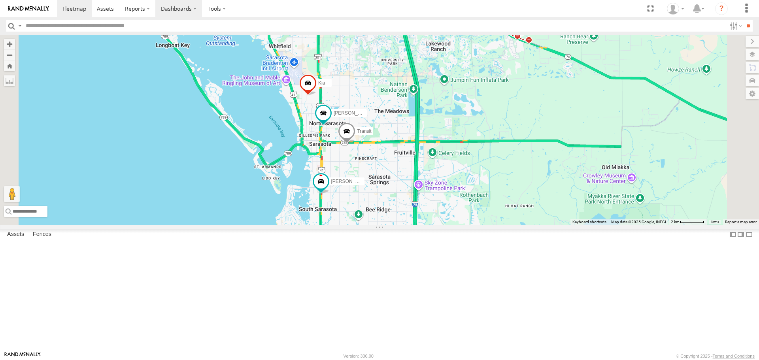 Image resolution: width=759 pixels, height=360 pixels. I want to click on label: Measure, so click(9, 81).